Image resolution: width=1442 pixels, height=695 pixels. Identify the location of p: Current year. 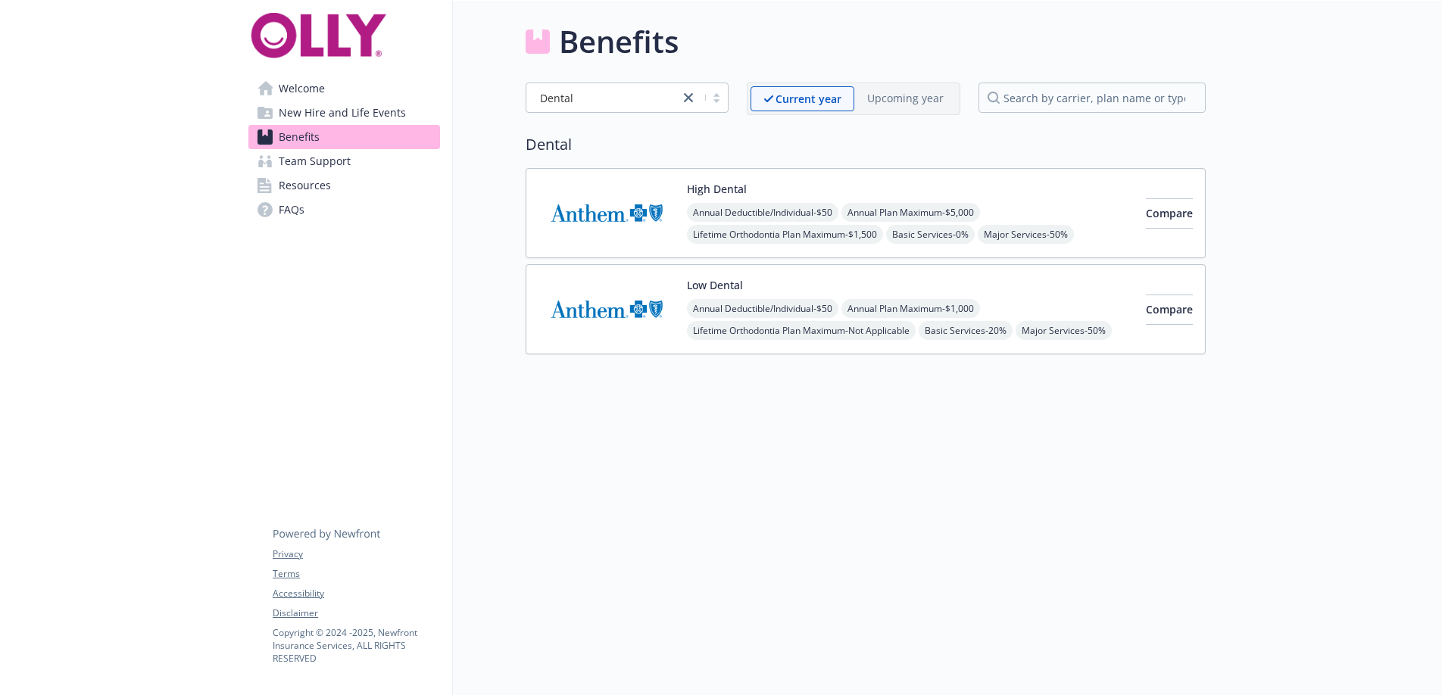
(808, 98).